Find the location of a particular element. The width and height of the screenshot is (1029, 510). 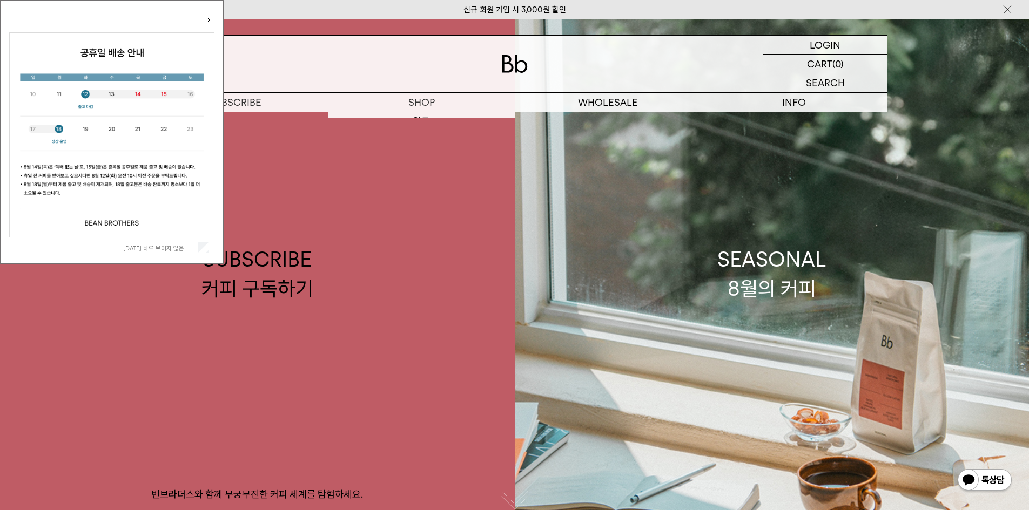

a: 신규 회원 가입 시 3,000원 할인 is located at coordinates (515, 10).